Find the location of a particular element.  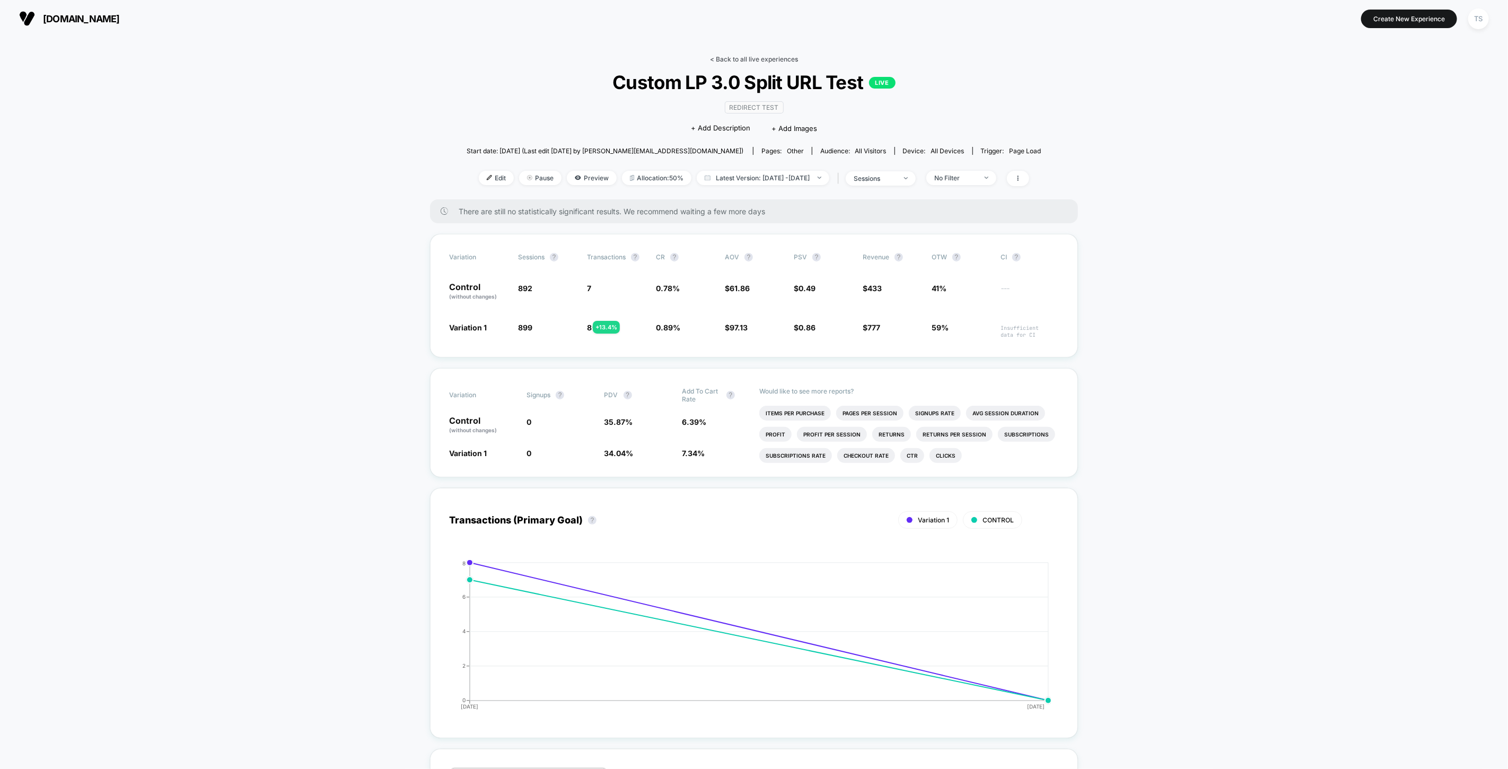

div: TRANSACTIONS is located at coordinates (744, 640).